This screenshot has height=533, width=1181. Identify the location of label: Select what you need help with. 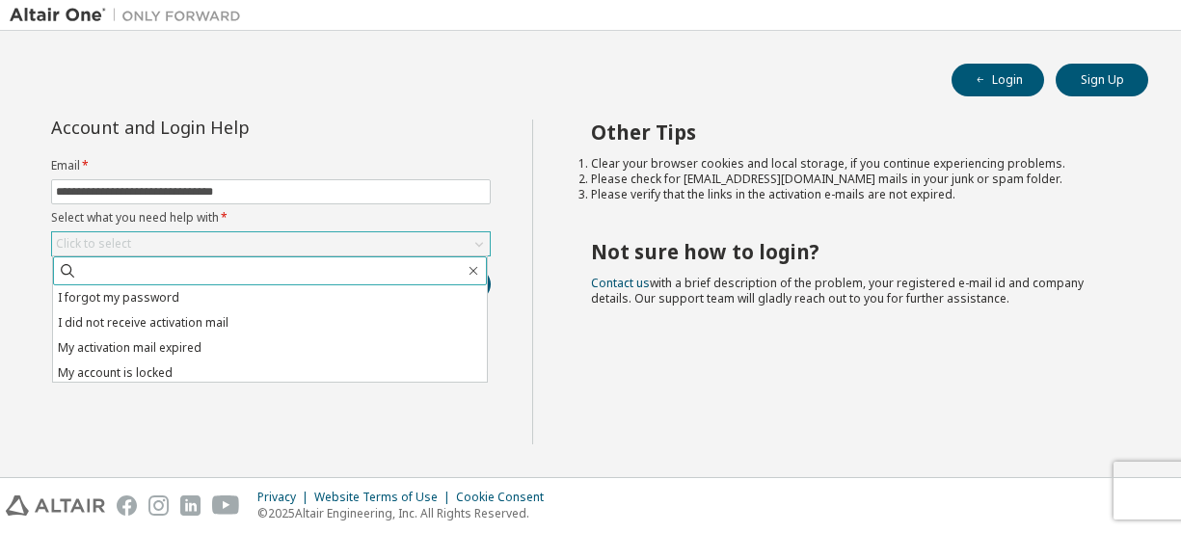
(271, 218).